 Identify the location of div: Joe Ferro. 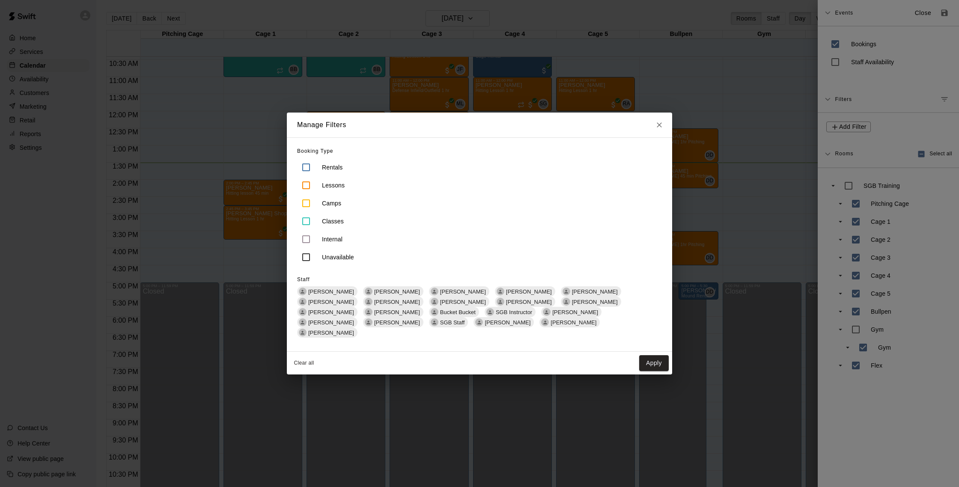
(479, 323).